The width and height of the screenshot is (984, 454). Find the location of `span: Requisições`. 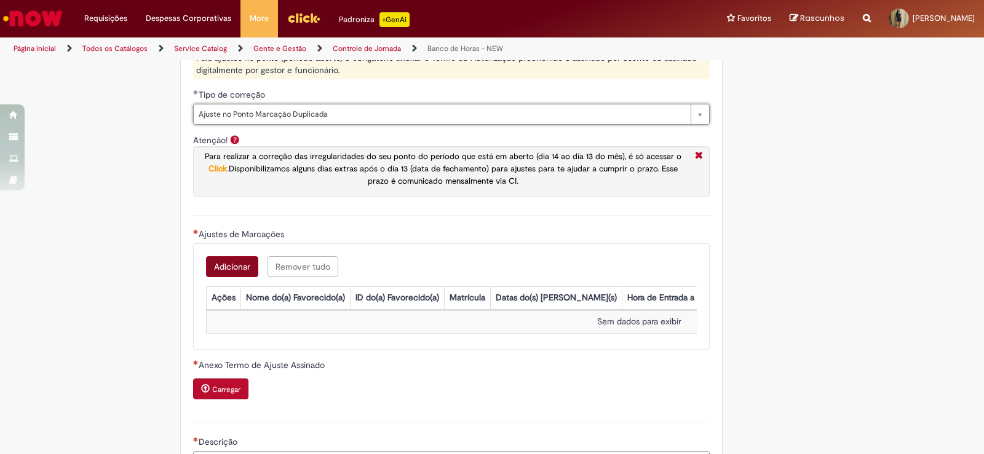

span: Requisições is located at coordinates (106, 18).